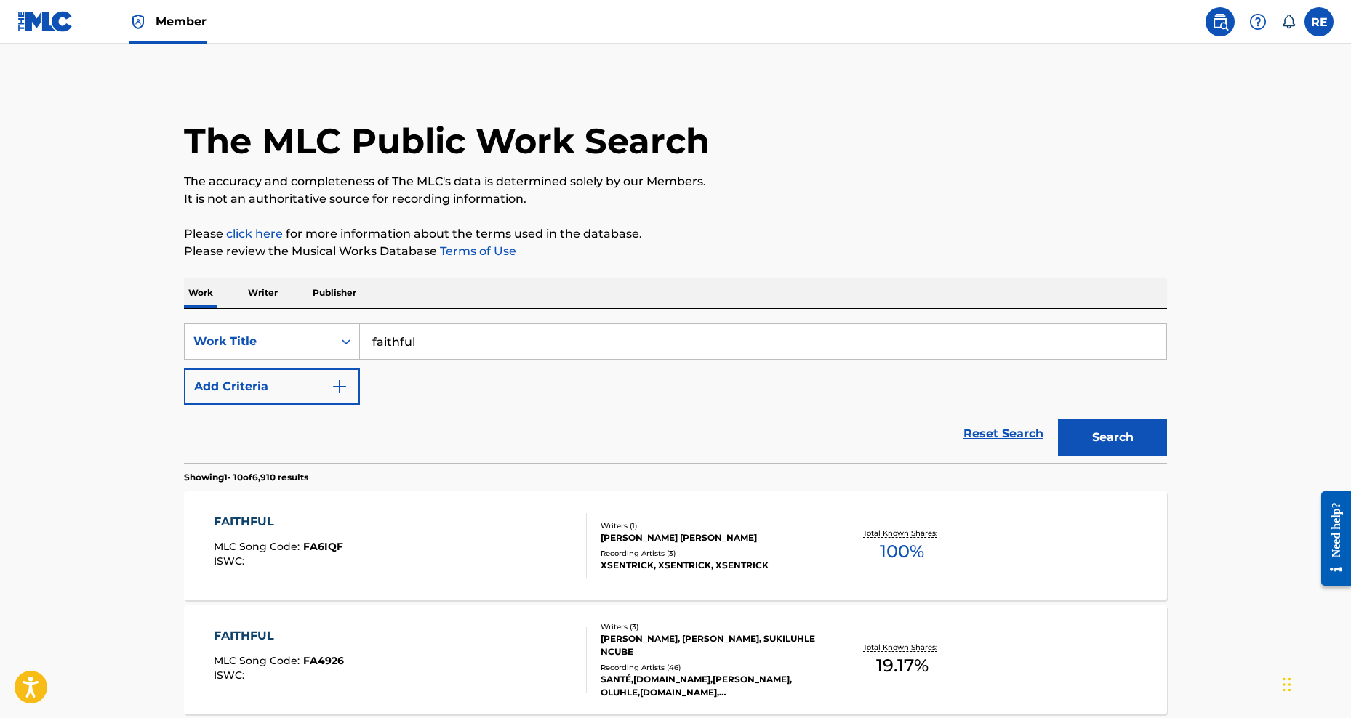 This screenshot has width=1351, height=718. What do you see at coordinates (675, 199) in the screenshot?
I see `p: It is not an authoritative source for recording information.` at bounding box center [675, 199].